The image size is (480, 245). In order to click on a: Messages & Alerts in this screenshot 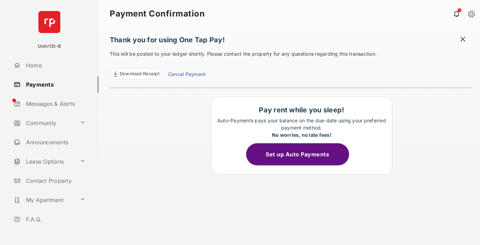, I will do `click(55, 104)`.